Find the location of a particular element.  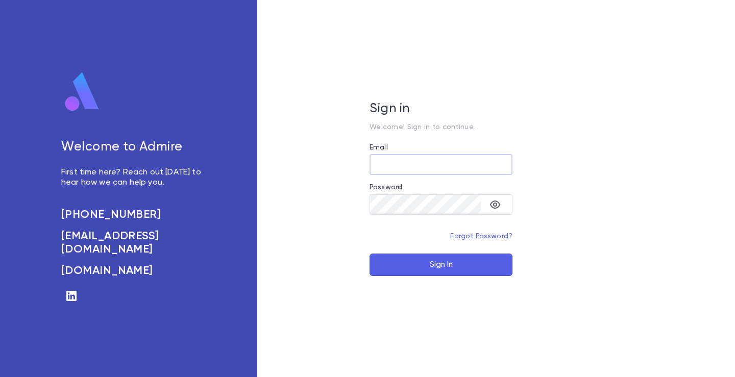

h5: Welcome to Admire is located at coordinates (137, 147).